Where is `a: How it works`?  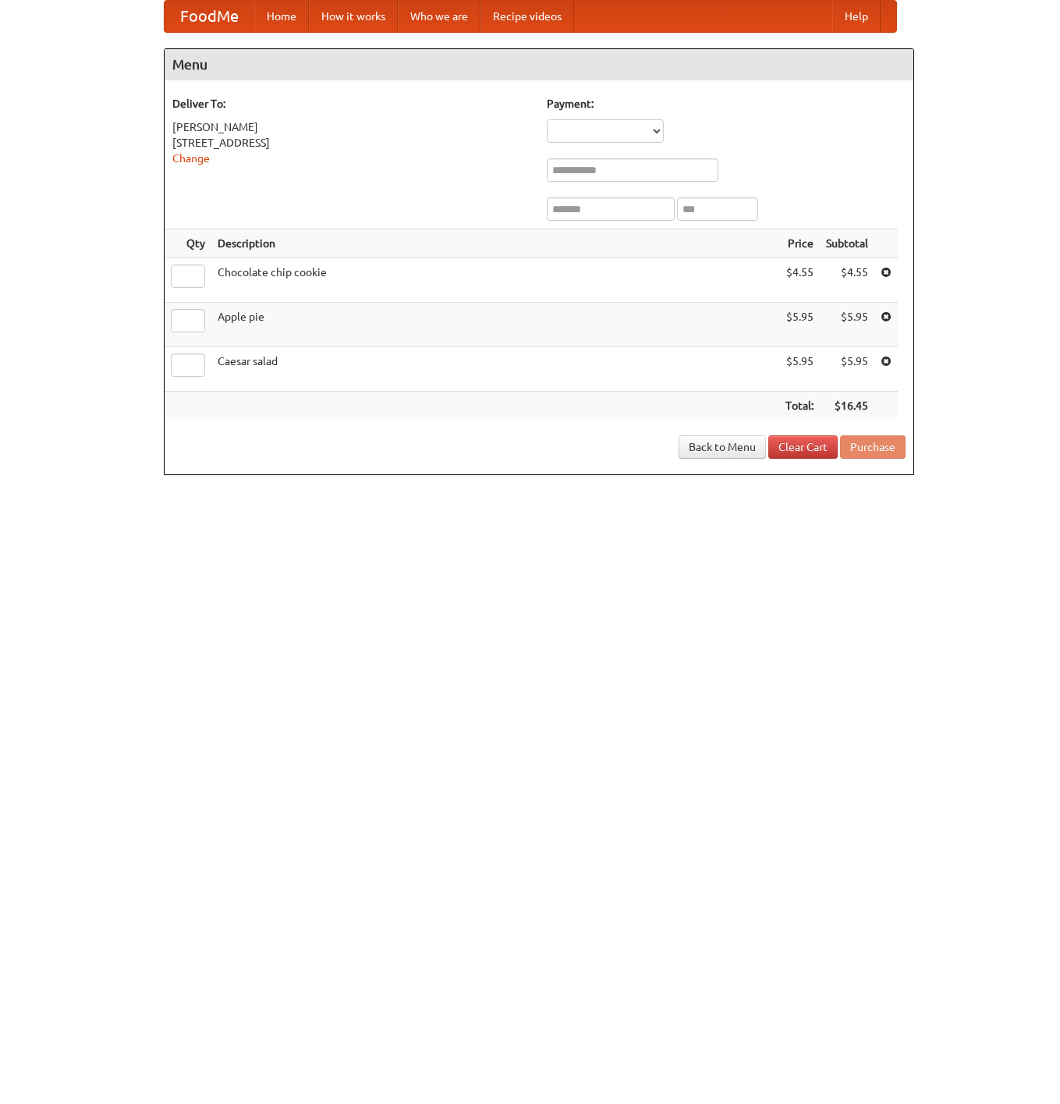 a: How it works is located at coordinates (353, 16).